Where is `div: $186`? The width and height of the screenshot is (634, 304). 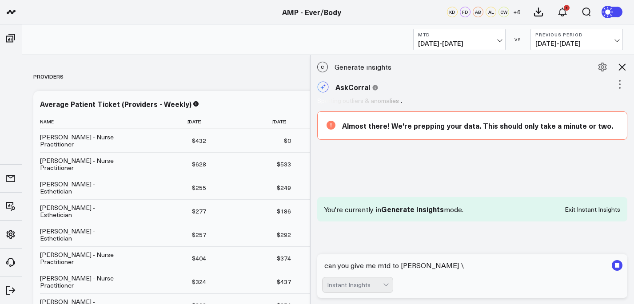 div: $186 is located at coordinates (284, 212).